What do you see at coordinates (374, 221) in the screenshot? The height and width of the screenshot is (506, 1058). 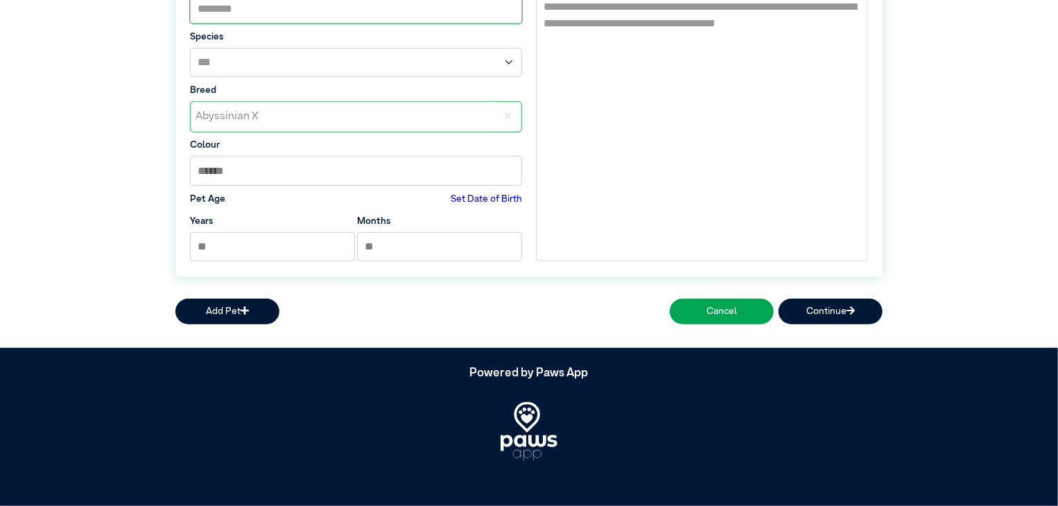 I see `label: Months` at bounding box center [374, 221].